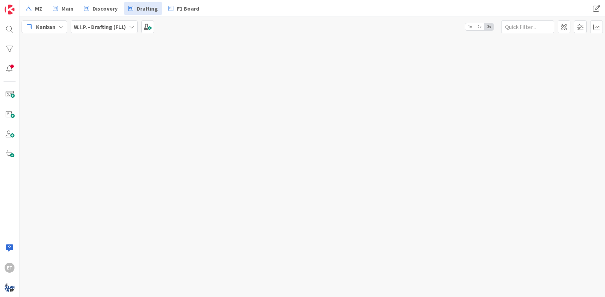 This screenshot has width=605, height=297. What do you see at coordinates (38, 8) in the screenshot?
I see `span: MZ` at bounding box center [38, 8].